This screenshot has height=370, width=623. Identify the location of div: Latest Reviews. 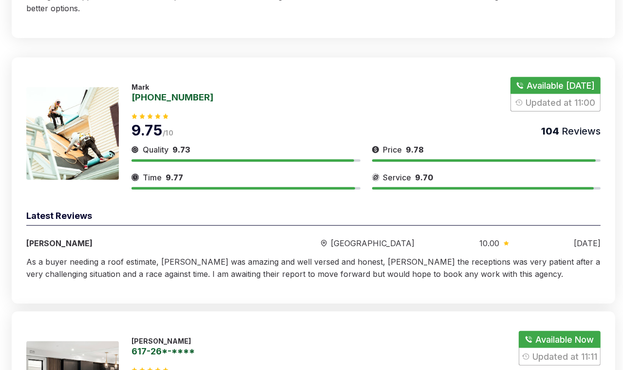
(313, 217).